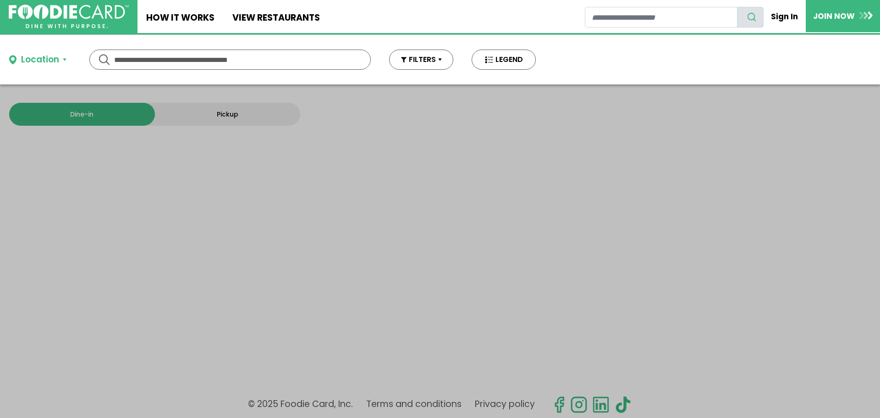 Image resolution: width=880 pixels, height=418 pixels. I want to click on div: Location, so click(40, 60).